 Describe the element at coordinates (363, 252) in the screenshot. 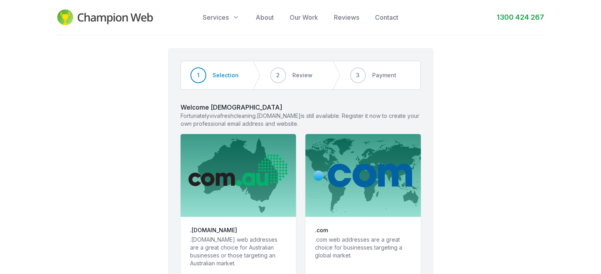

I see `p: .com web addresses are a great choice for businesses targeting a global market.` at that location.